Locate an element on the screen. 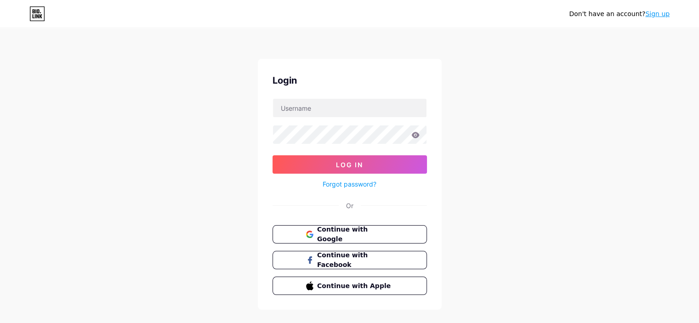  button: Continue with Google is located at coordinates (350, 234).